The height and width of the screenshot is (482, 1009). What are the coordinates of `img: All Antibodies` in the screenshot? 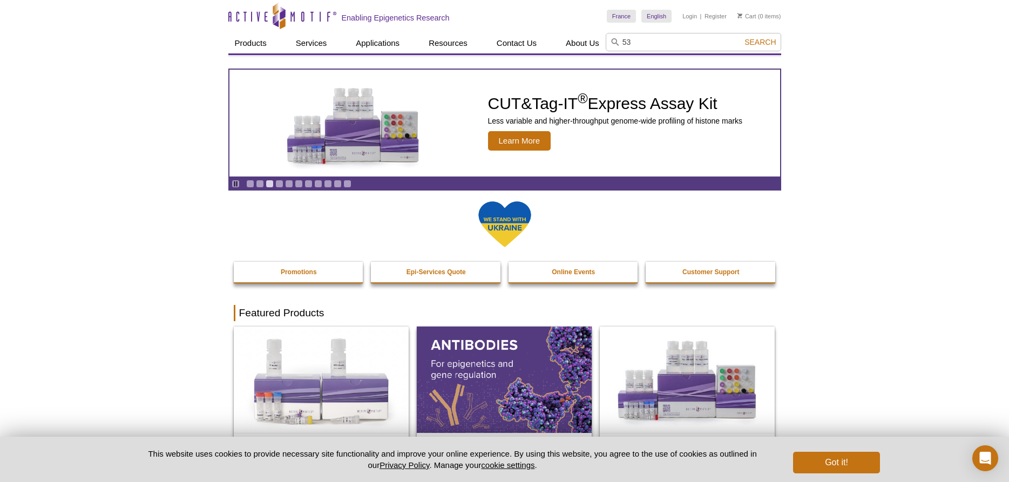 It's located at (504, 379).